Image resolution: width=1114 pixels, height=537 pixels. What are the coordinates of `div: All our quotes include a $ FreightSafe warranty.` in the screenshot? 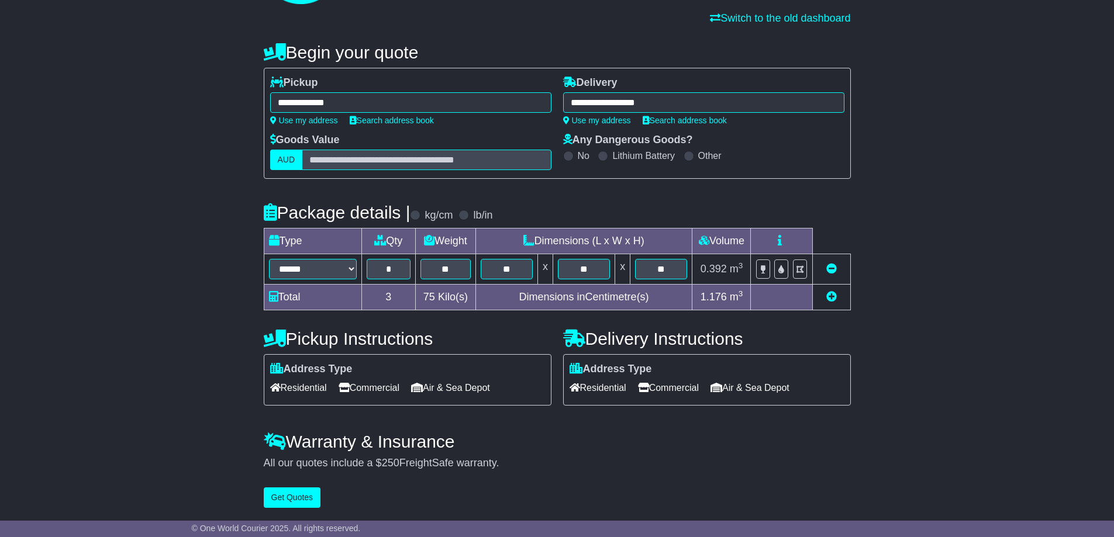 It's located at (557, 464).